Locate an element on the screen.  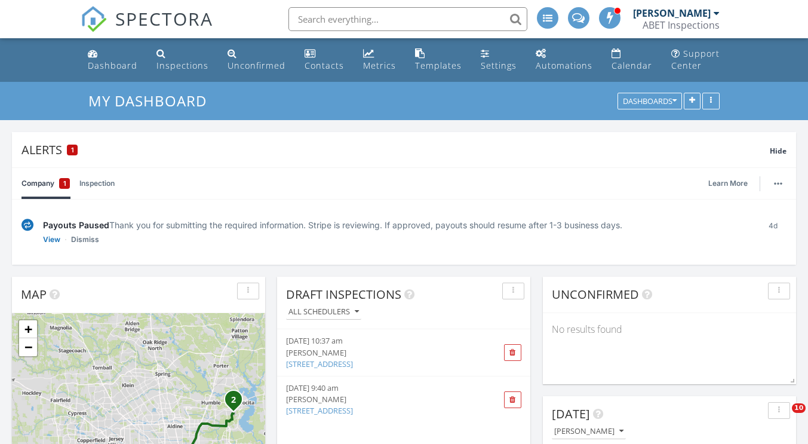
a: Inspections is located at coordinates (182, 60).